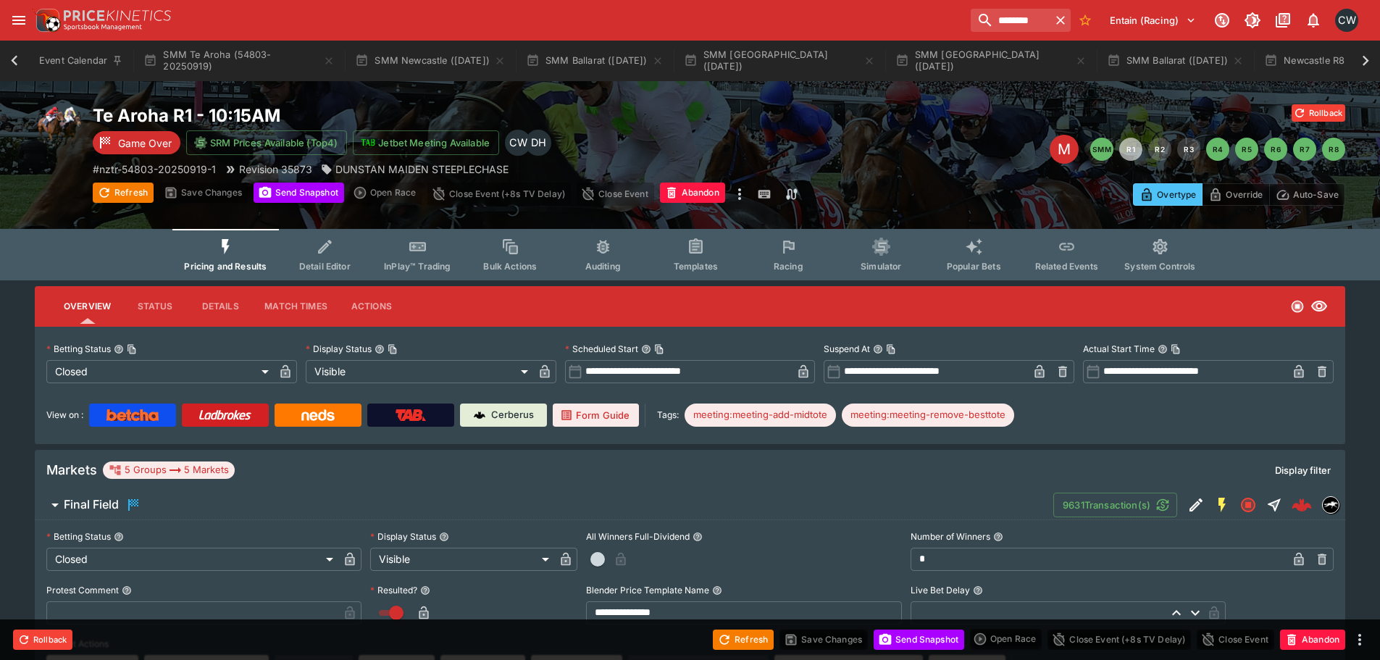 The height and width of the screenshot is (660, 1380). I want to click on span: System Controls, so click(1160, 266).